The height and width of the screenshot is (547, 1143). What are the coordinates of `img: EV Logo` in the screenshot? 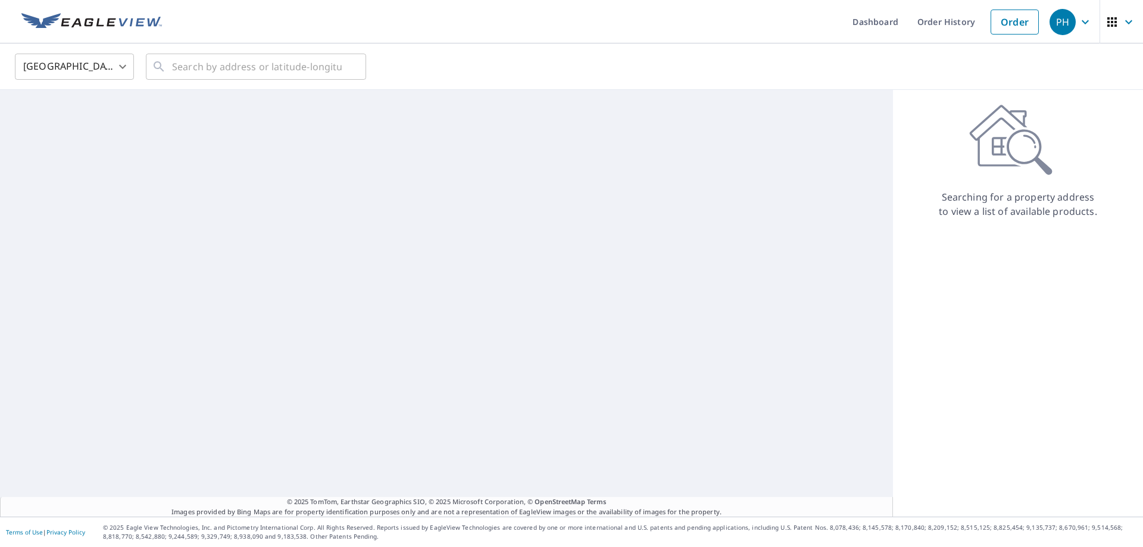 It's located at (92, 22).